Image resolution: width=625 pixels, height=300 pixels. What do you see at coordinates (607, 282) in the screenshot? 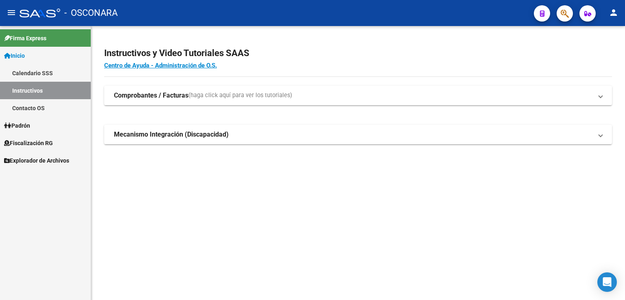
I see `div: Open Intercom Messenger` at bounding box center [607, 282].